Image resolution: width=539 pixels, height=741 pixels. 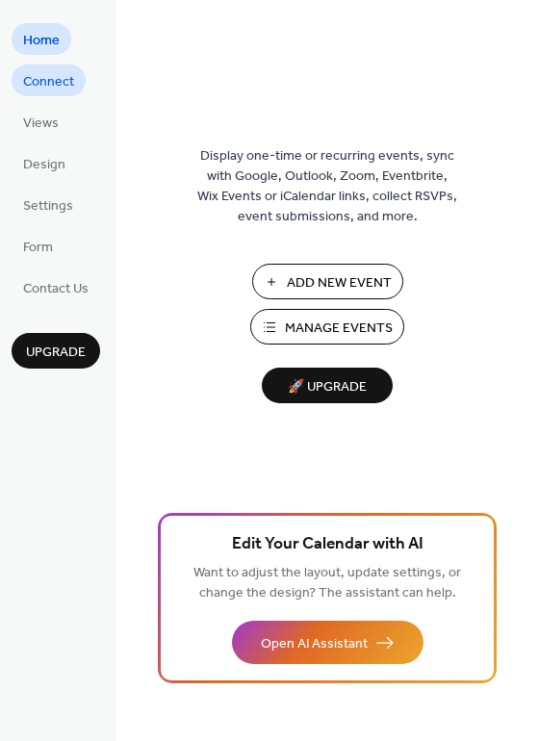 What do you see at coordinates (48, 82) in the screenshot?
I see `span: Connect` at bounding box center [48, 82].